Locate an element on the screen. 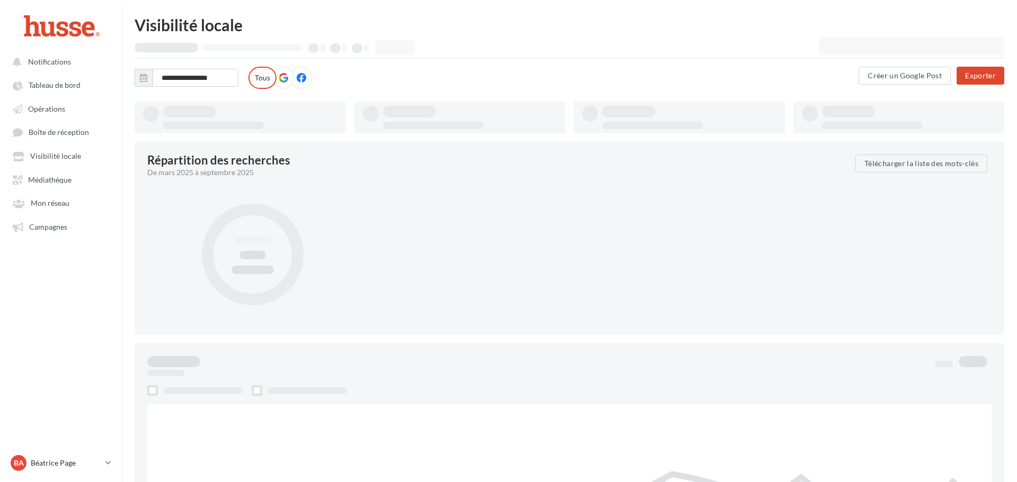  button: Notifications is located at coordinates (59, 61).